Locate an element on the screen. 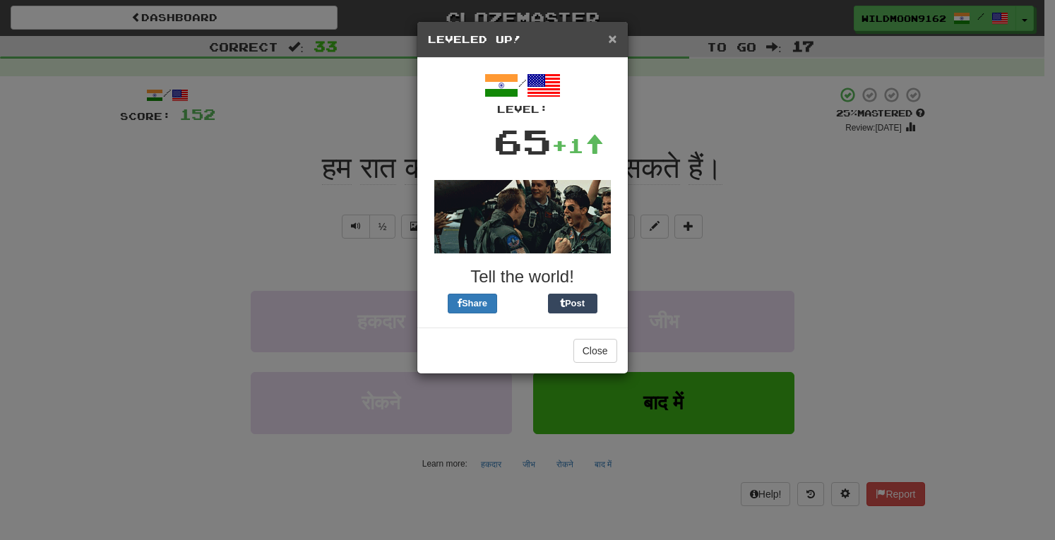 The image size is (1055, 540). button: Post is located at coordinates (573, 304).